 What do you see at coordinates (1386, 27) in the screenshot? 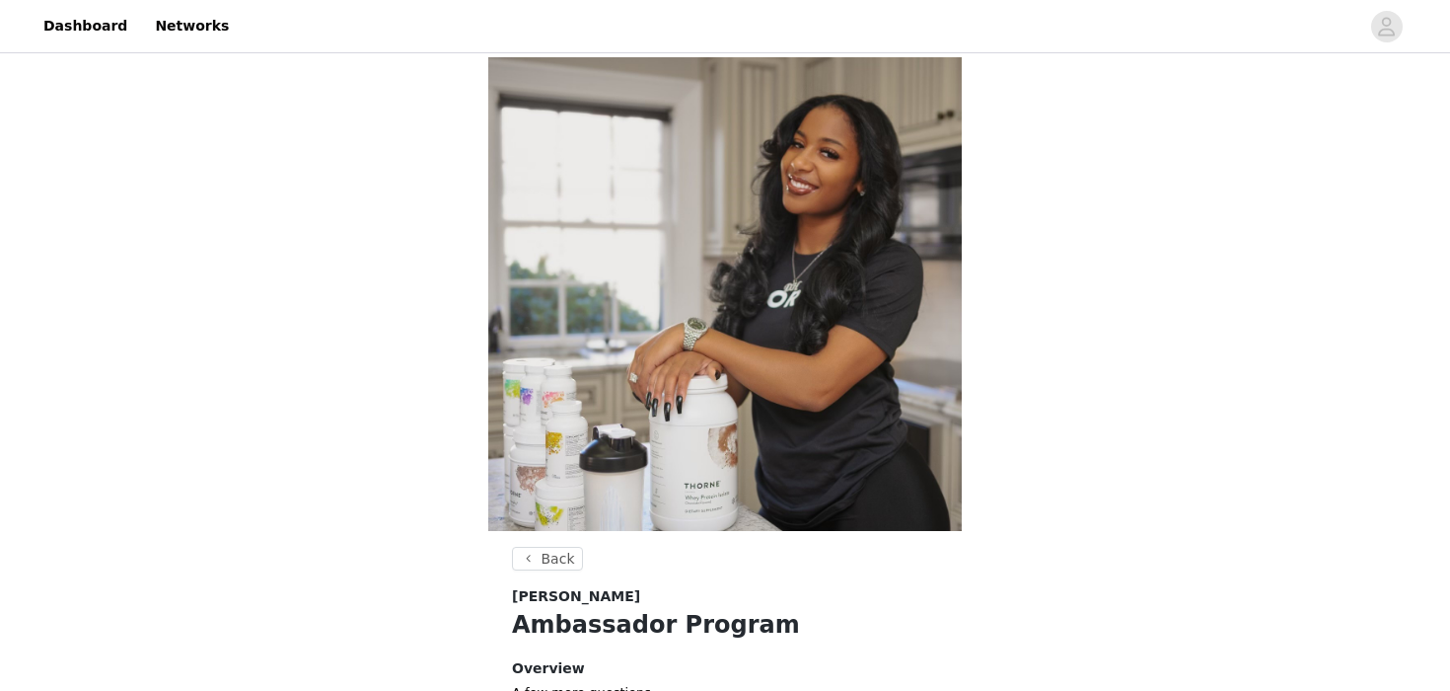
I see `div: avatar` at bounding box center [1386, 27].